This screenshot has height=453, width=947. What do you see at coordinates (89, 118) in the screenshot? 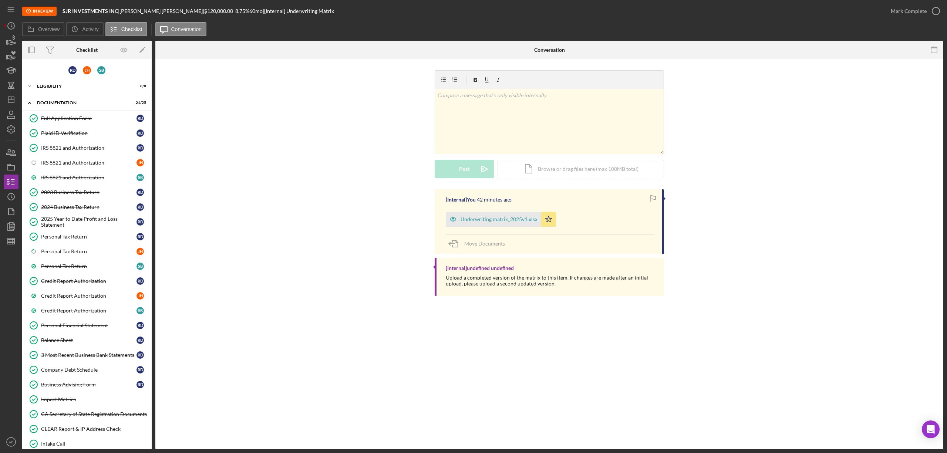
I see `div: Full Application Form` at bounding box center [89, 118].